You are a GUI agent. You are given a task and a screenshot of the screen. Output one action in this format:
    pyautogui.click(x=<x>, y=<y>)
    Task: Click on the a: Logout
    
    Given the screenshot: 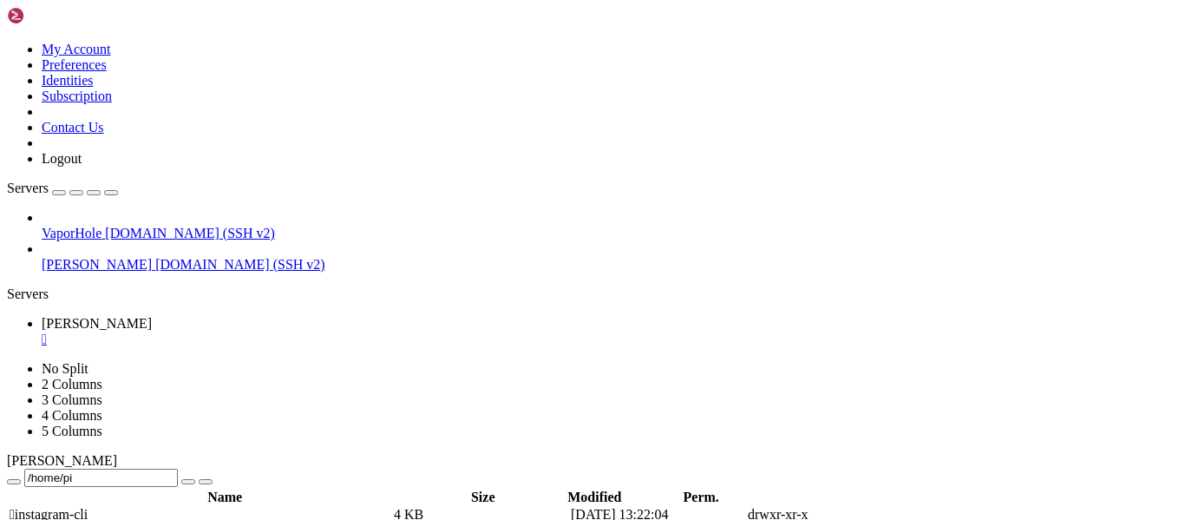 What is the action you would take?
    pyautogui.click(x=62, y=158)
    